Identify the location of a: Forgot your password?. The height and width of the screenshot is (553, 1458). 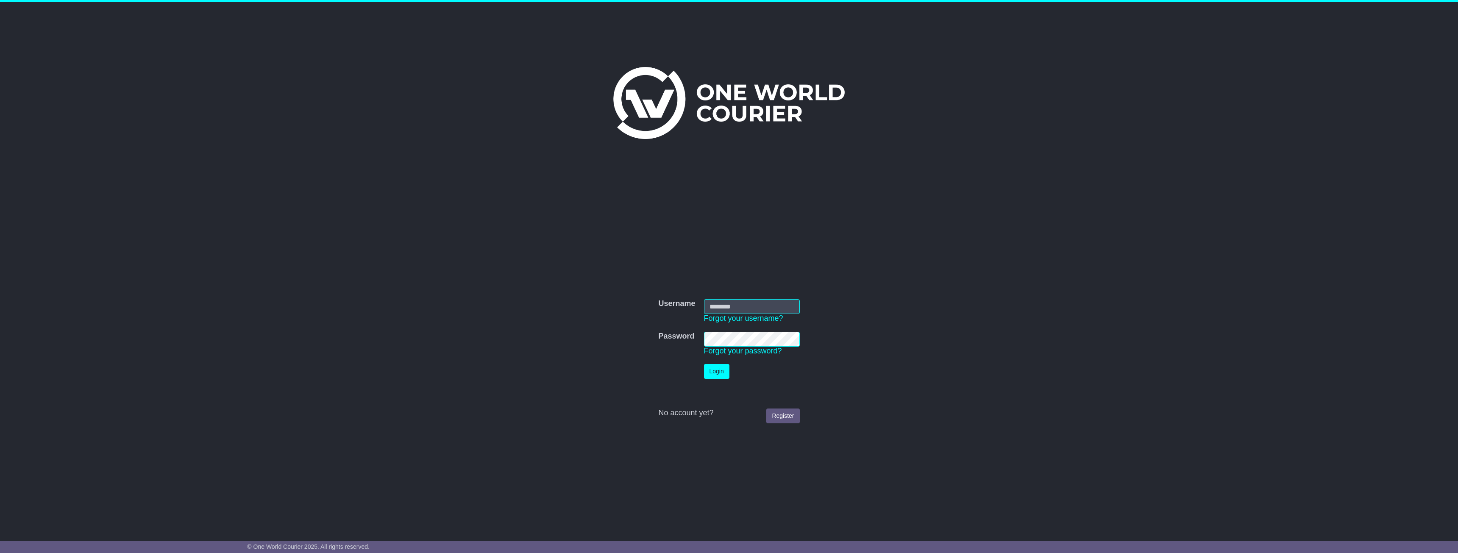
(743, 351).